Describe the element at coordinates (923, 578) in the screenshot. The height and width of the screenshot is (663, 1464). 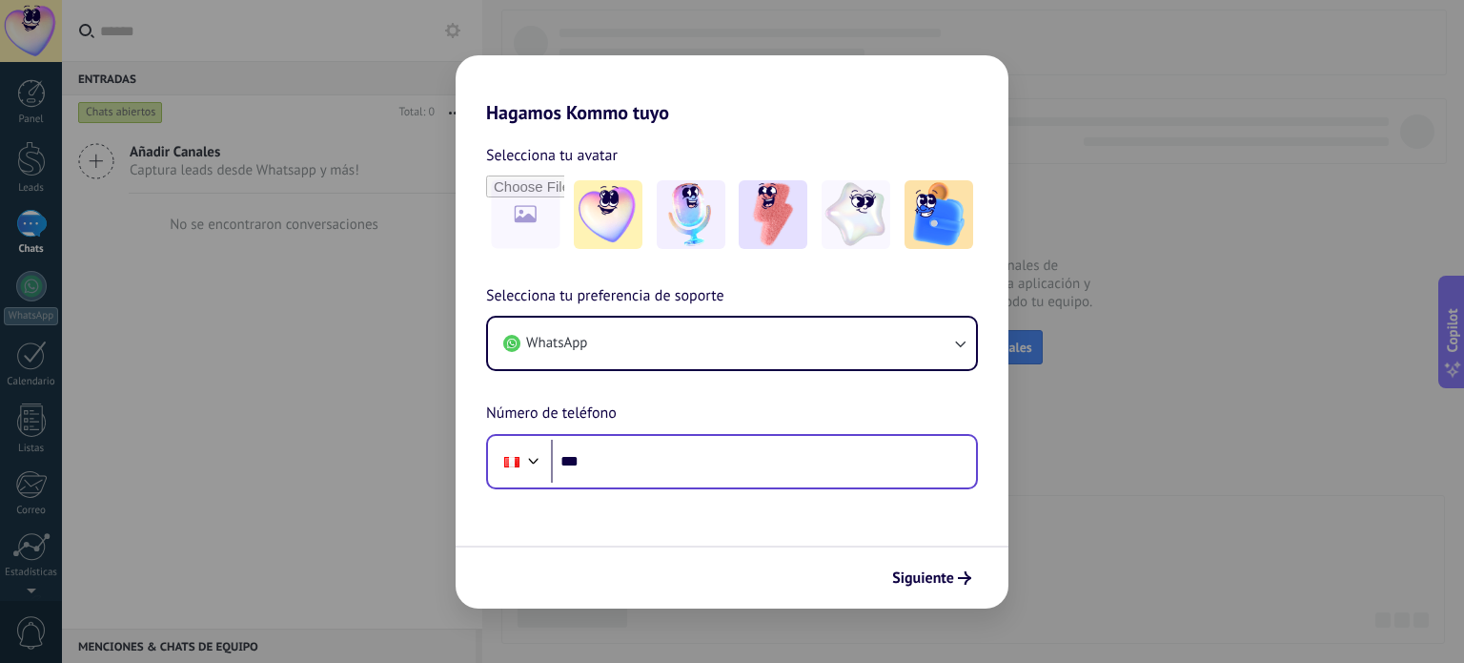
I see `span: Siguiente` at that location.